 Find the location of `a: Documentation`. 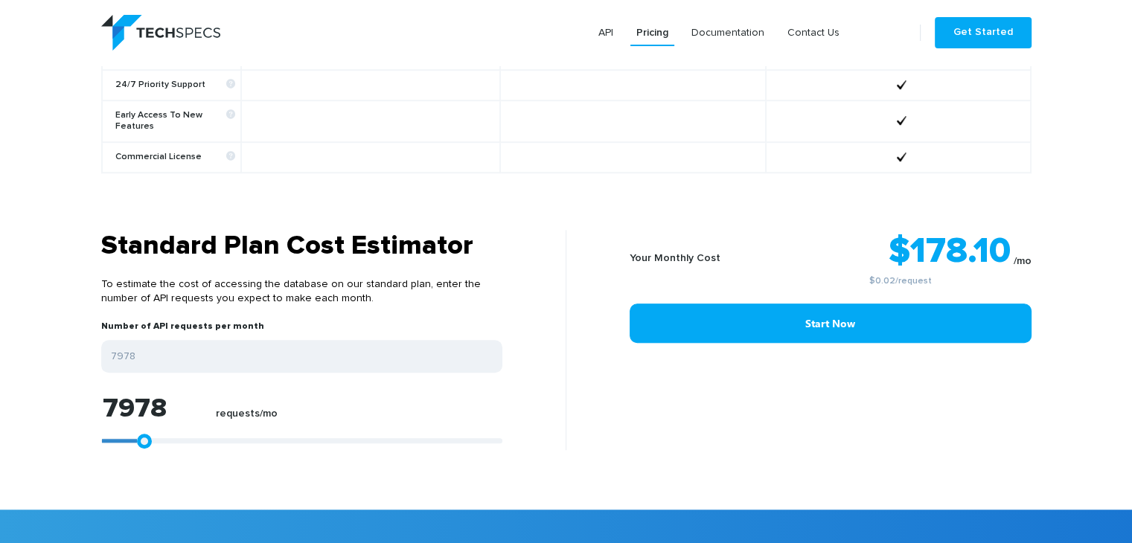

a: Documentation is located at coordinates (728, 33).